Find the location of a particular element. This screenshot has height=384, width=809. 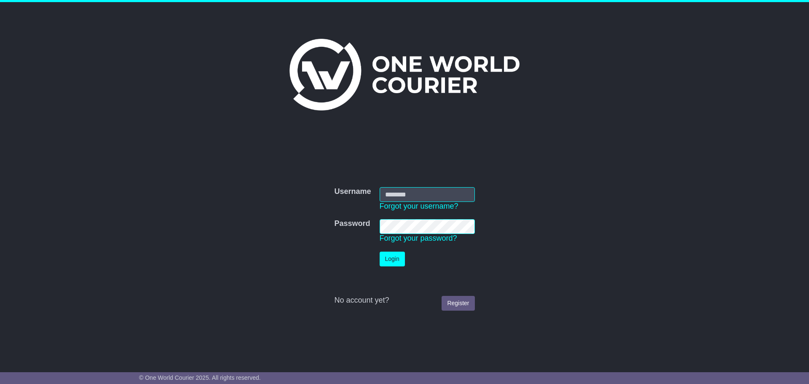

div: No account yet? is located at coordinates (404, 300).